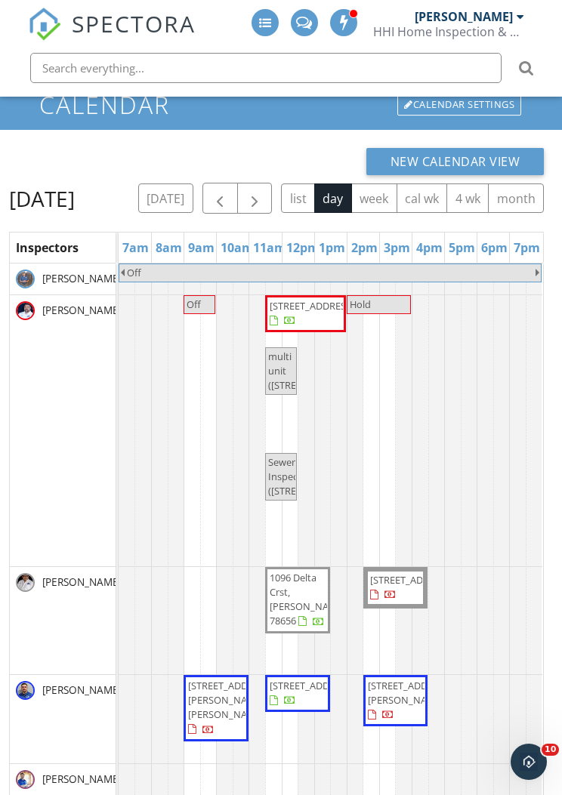  Describe the element at coordinates (220, 198) in the screenshot. I see `button: Previous day` at that location.